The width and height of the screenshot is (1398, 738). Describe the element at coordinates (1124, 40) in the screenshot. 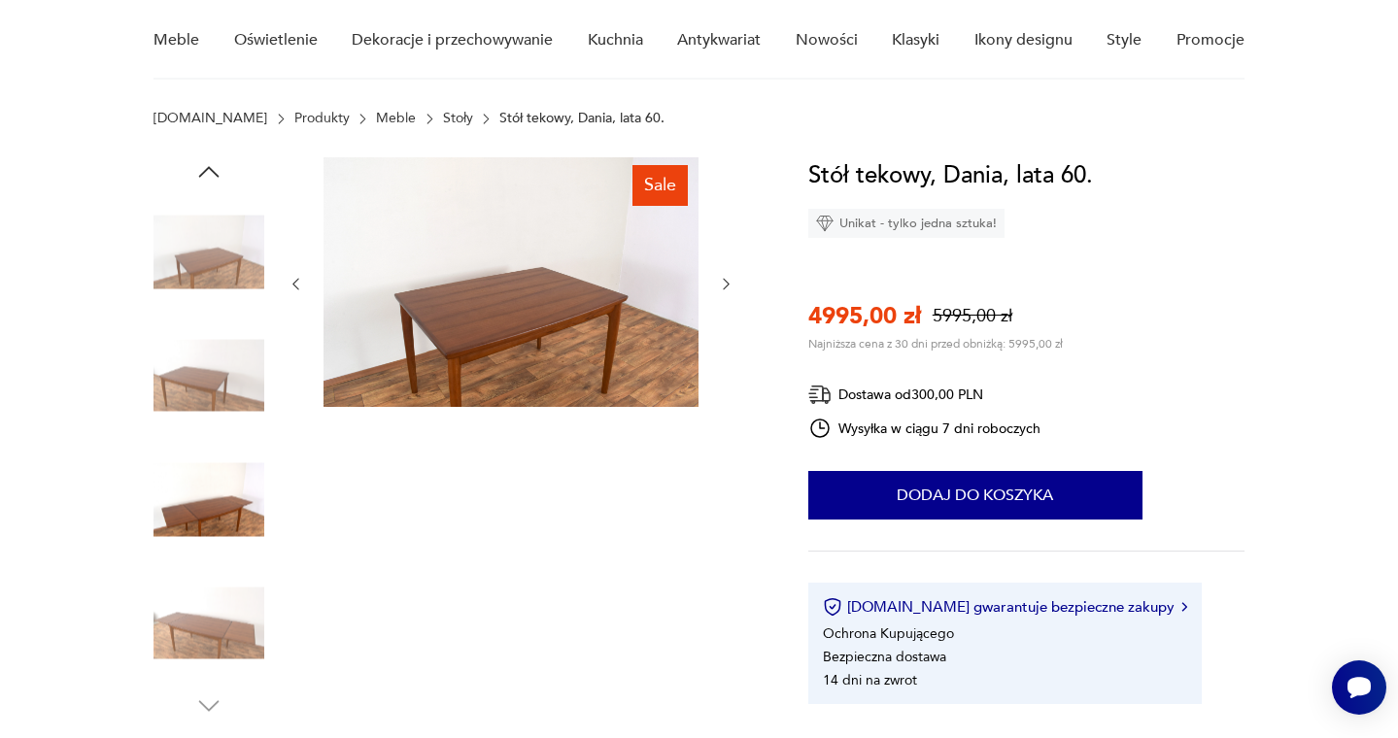

I see `a: Style` at that location.